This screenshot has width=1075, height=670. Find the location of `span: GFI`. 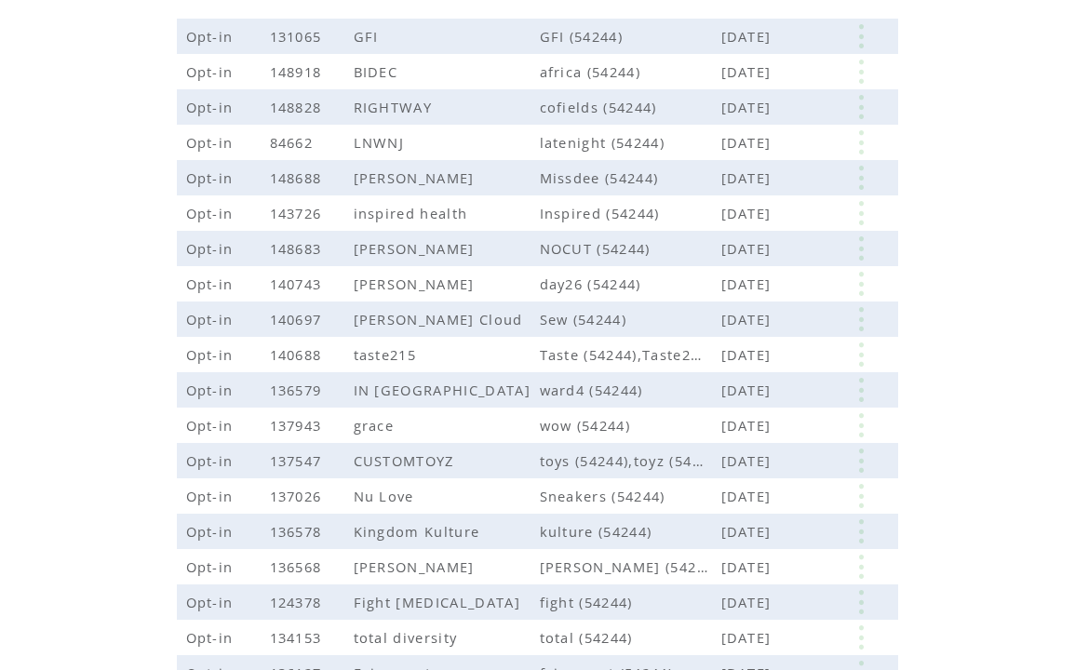

span: GFI is located at coordinates (369, 36).